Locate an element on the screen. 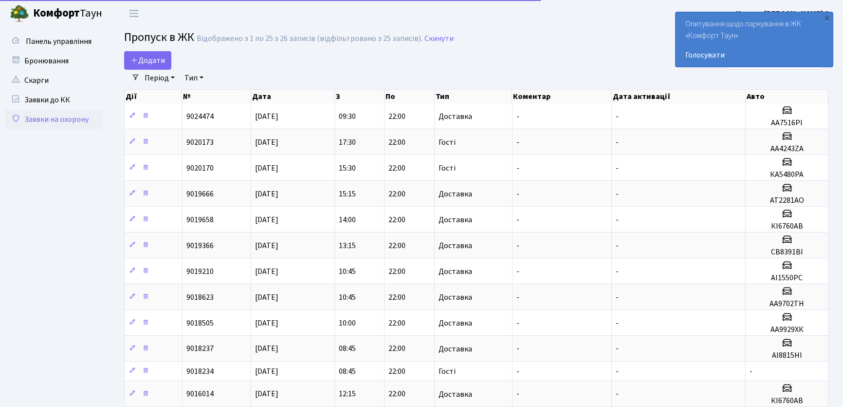  th: Тип is located at coordinates (474, 96).